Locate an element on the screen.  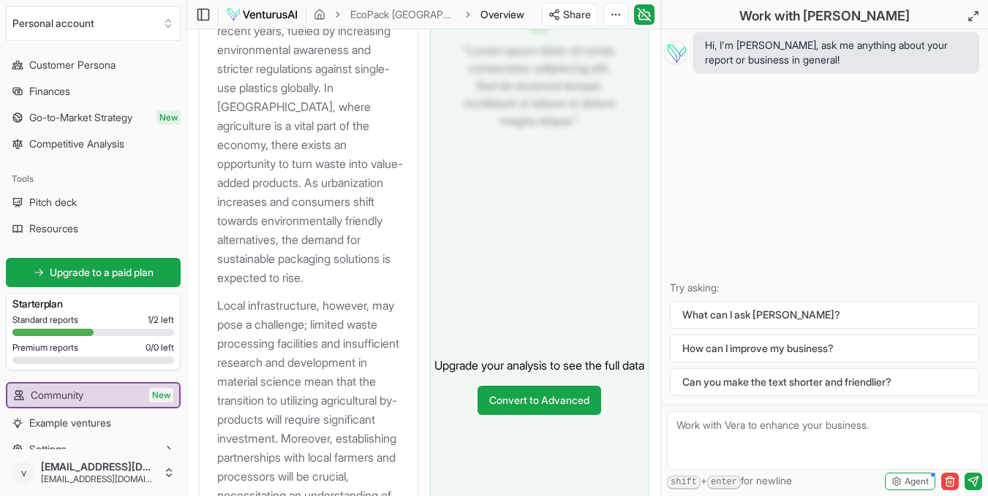
kbd: enter is located at coordinates (724, 483).